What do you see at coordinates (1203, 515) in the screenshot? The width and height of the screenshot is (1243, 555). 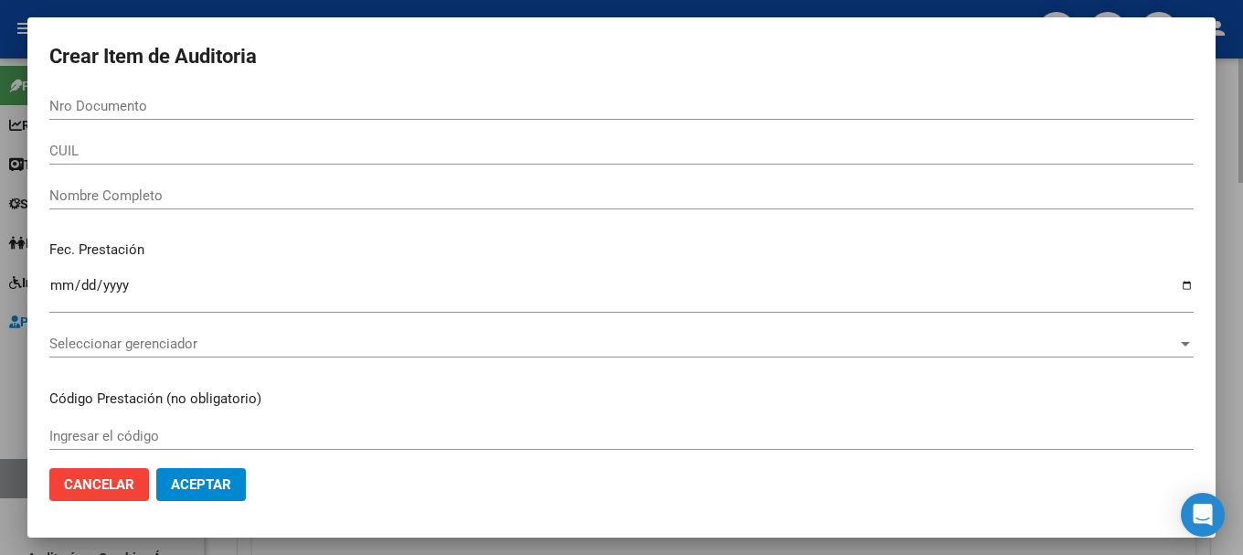 I see `div: Open Intercom Messenger` at bounding box center [1203, 515].